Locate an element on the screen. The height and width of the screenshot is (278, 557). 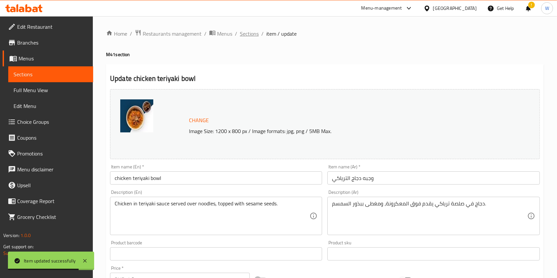
a: Promotions is located at coordinates (48, 154).